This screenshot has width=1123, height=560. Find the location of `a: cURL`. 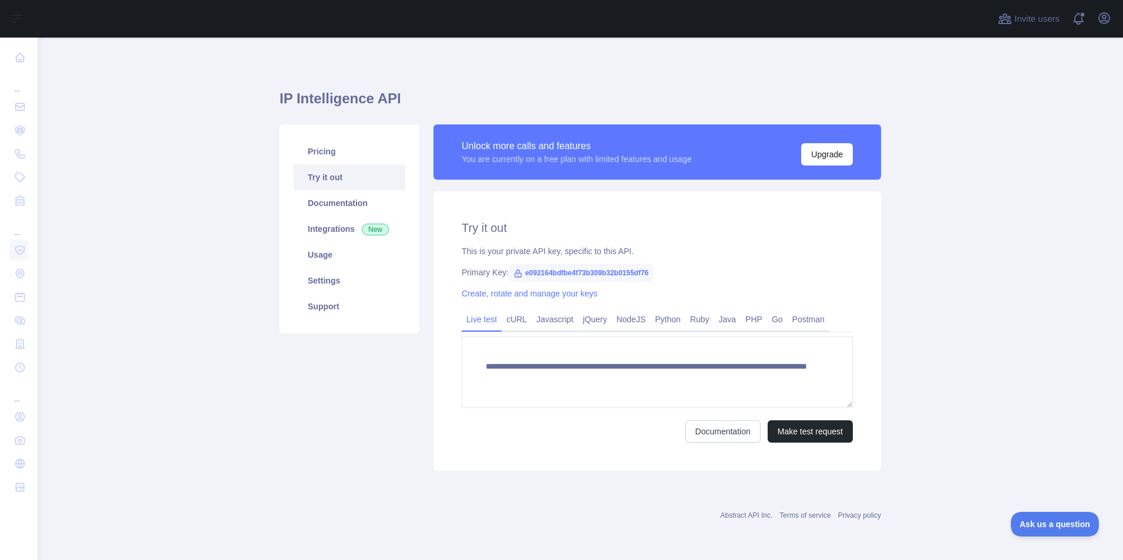

a: cURL is located at coordinates (516, 320).